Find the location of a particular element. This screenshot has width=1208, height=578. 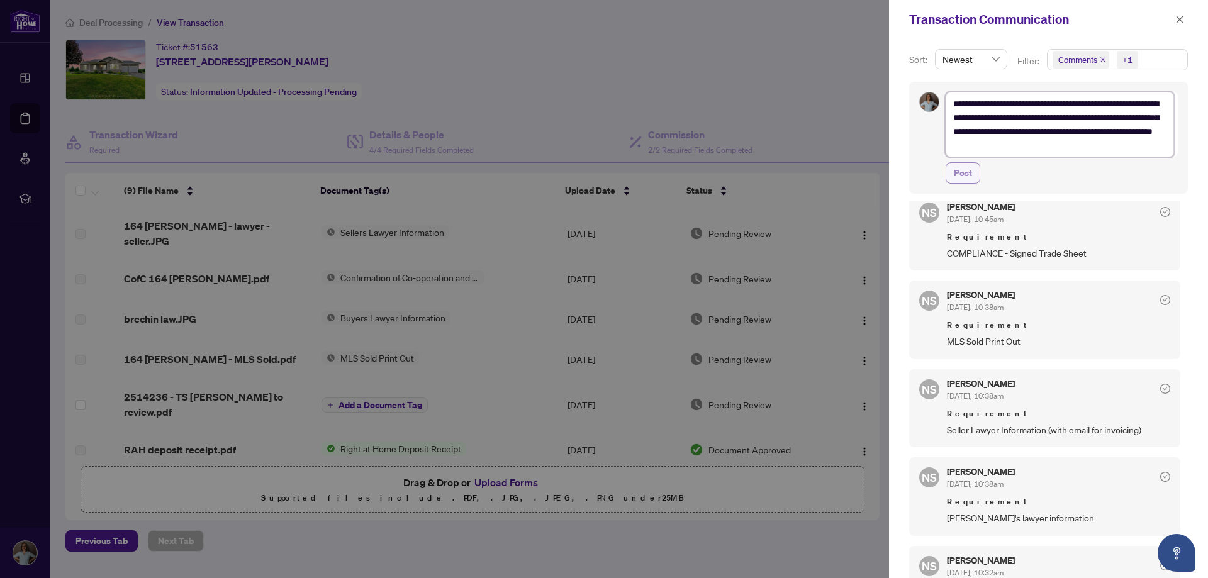

span: Seller Lawyer Information (with email for invoicing) is located at coordinates (1058, 430).